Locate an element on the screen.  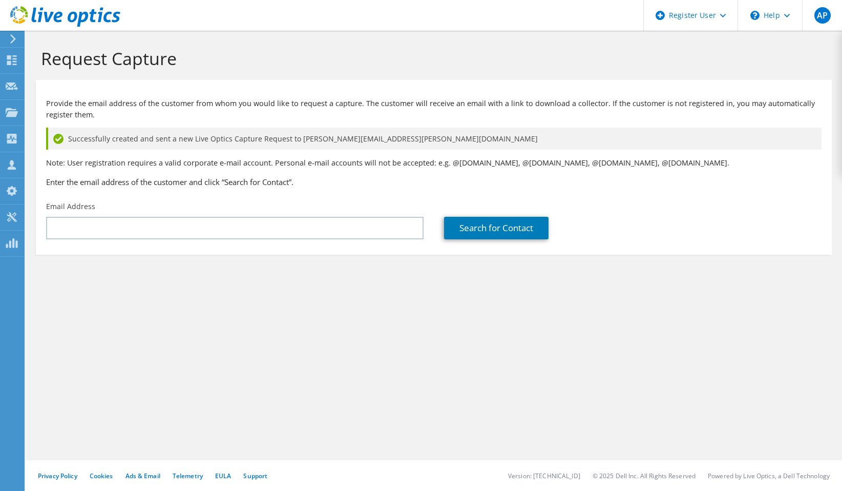
li: © 2025 Dell Inc. All Rights Reserved is located at coordinates (644, 475).